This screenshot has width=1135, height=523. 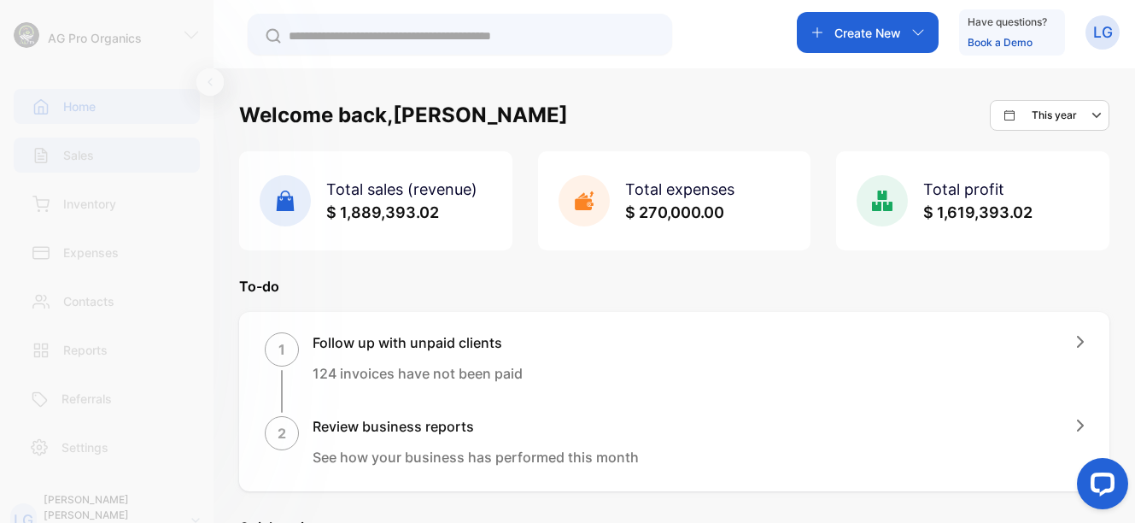 I want to click on p: Contacts, so click(x=89, y=301).